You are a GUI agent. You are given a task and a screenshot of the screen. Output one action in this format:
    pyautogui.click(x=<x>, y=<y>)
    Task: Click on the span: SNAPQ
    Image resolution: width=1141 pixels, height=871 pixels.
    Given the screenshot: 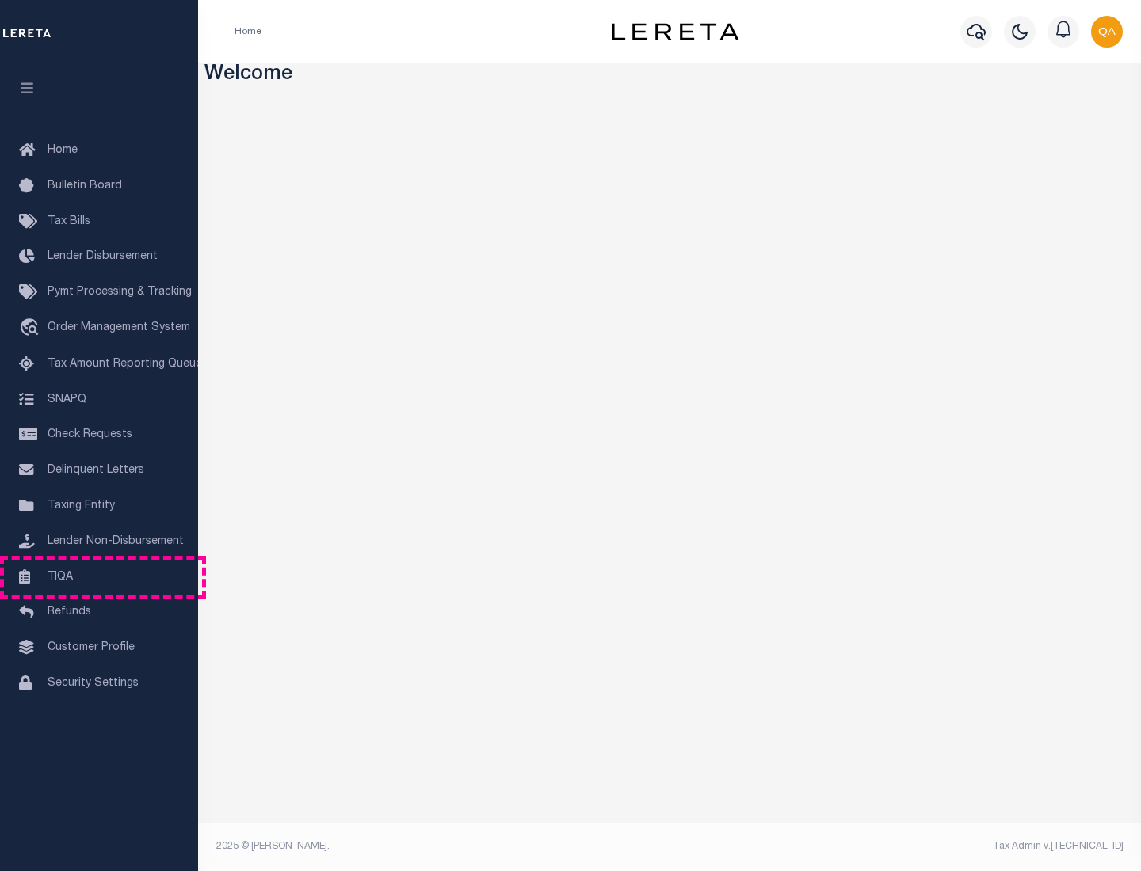 What is the action you would take?
    pyautogui.click(x=67, y=399)
    